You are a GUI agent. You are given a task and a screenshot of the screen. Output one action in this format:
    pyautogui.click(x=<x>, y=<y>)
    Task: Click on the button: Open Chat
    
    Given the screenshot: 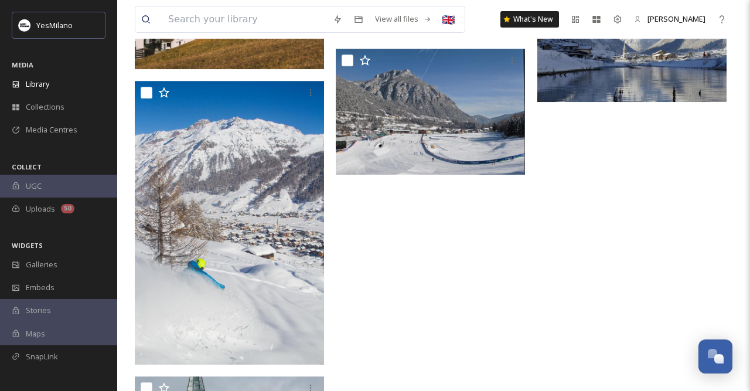 What is the action you would take?
    pyautogui.click(x=715, y=356)
    